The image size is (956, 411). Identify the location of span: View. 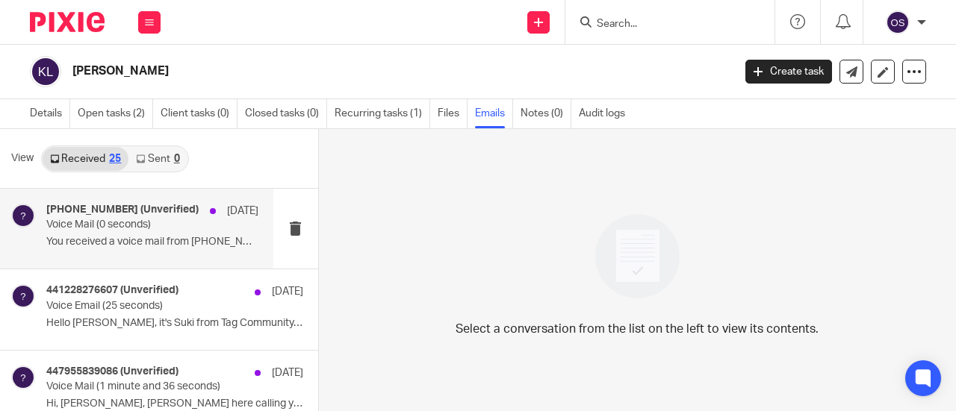
(22, 158).